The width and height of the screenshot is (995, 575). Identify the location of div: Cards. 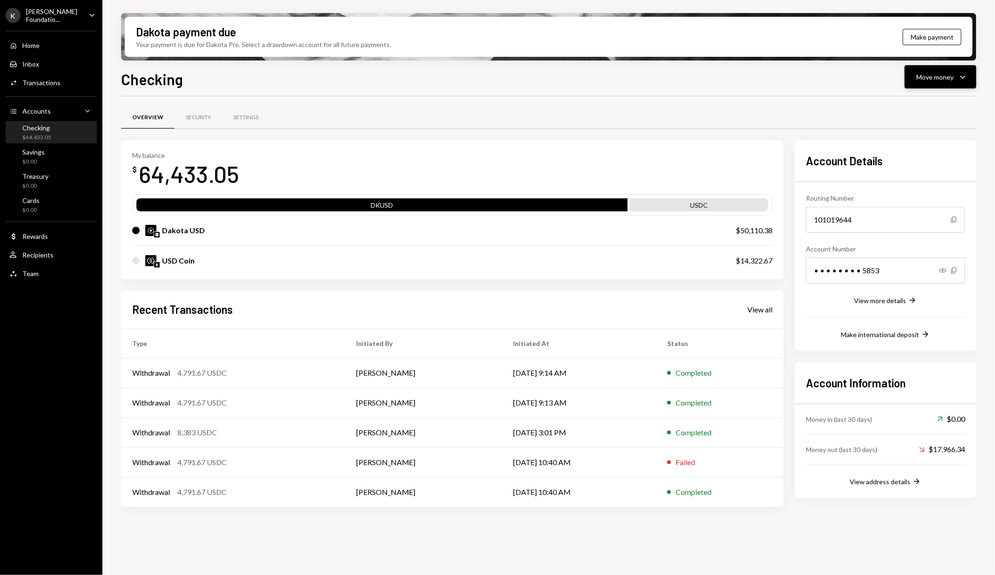
(31, 200).